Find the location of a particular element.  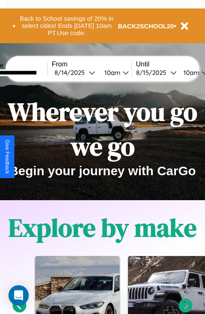

div: Give Feedback is located at coordinates (7, 156).